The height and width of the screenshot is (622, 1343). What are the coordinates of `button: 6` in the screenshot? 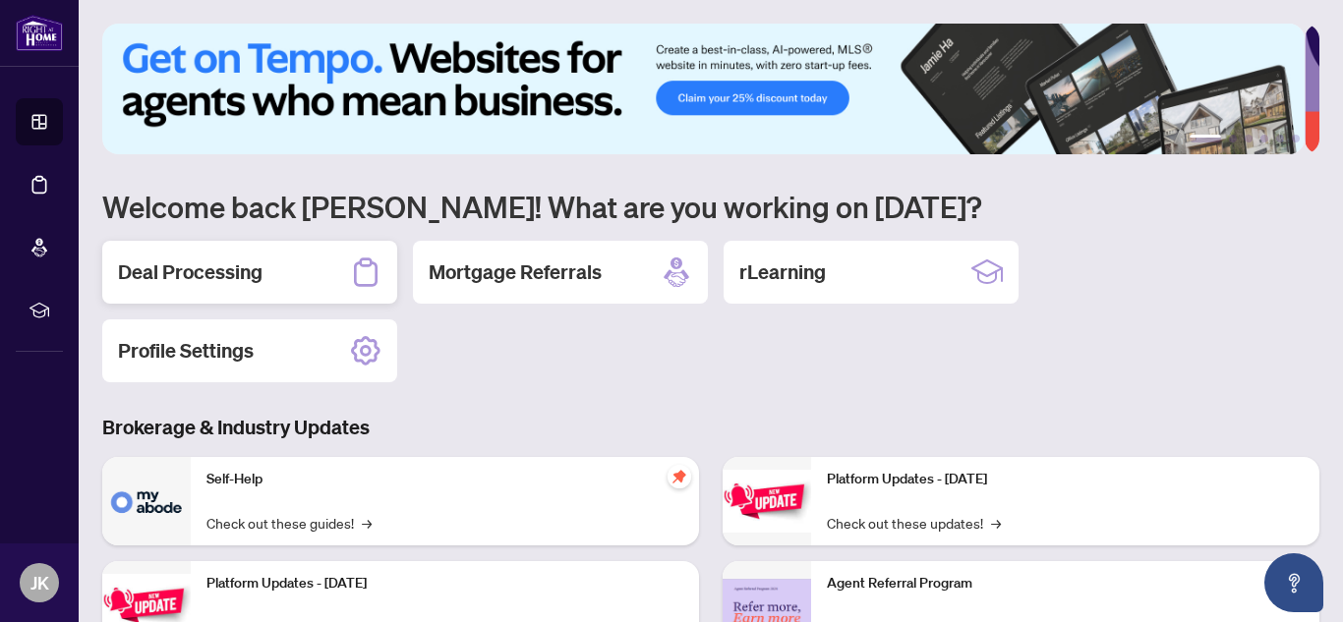 It's located at (1296, 139).